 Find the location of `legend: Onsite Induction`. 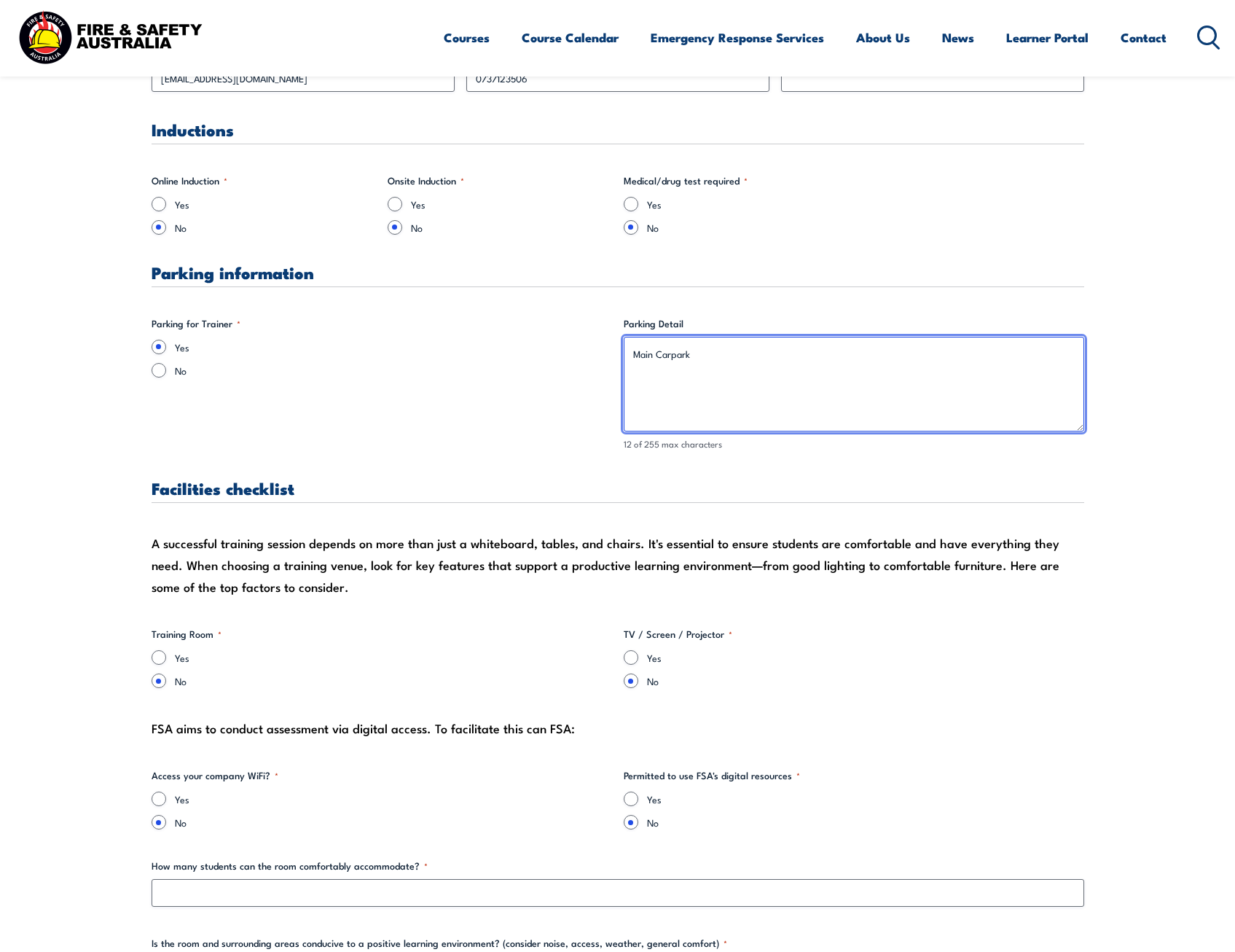

legend: Onsite Induction is located at coordinates (426, 181).